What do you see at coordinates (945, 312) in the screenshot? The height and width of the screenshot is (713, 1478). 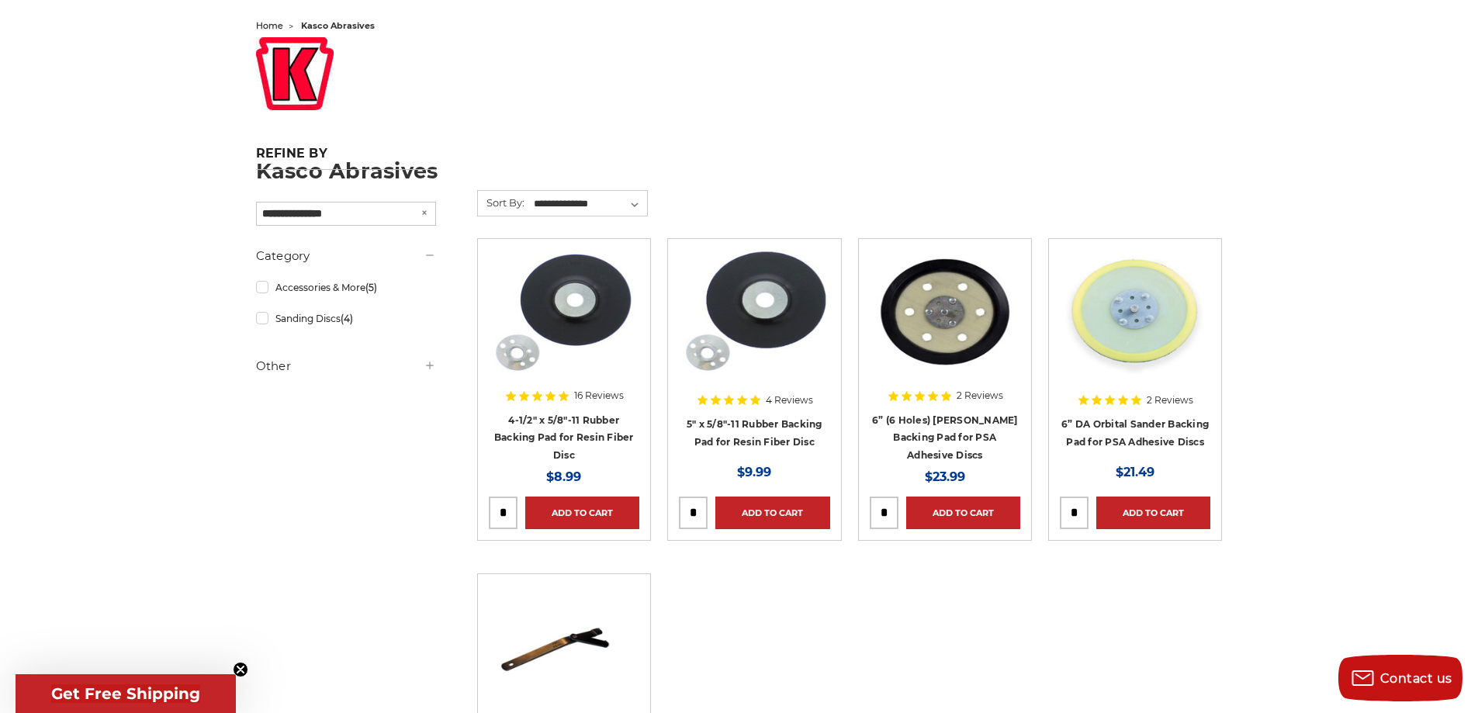 I see `img: 6” (6 Holes) DA Sander Backing Pad for PSA Adhesive Discs` at bounding box center [945, 312].